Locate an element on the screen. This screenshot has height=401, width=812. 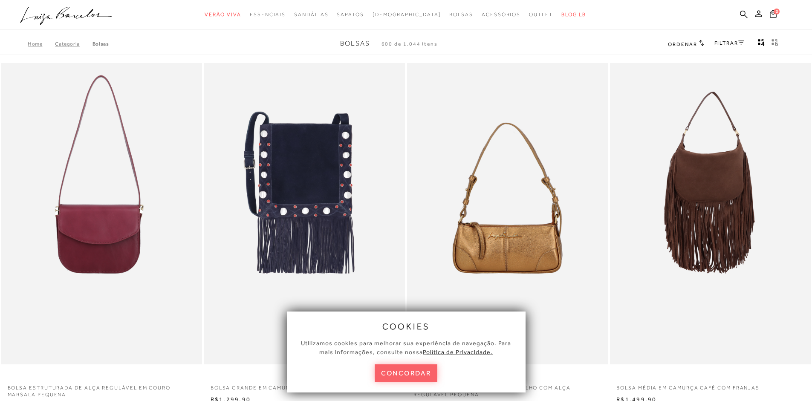
p: BOLSA ESTRUTURADA DE ALÇA REGULÁVEL EM COURO MARSALA PEQUENA is located at coordinates (101, 389).